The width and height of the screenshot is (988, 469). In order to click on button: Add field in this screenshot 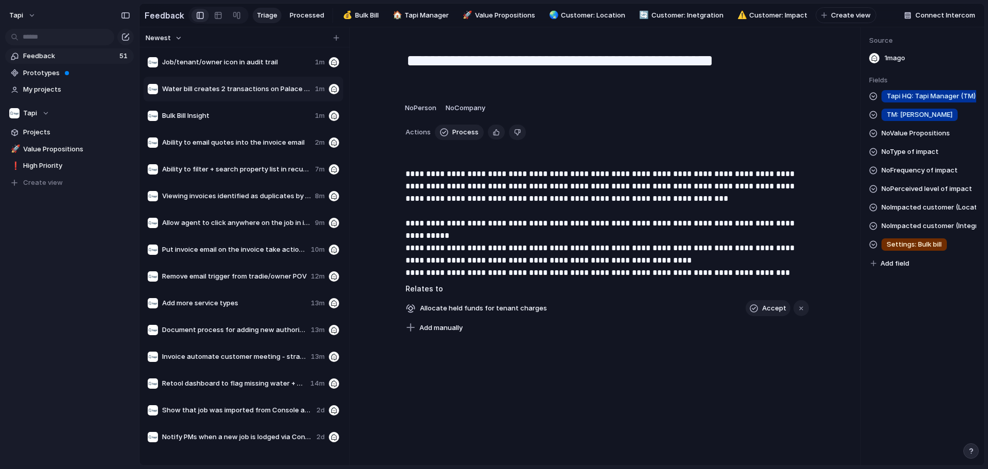, I will do `click(890, 264)`.